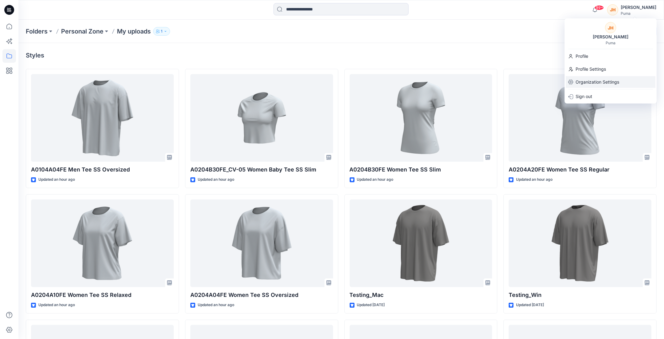 The width and height of the screenshot is (664, 339). I want to click on p: A0204B30FE Women Tee SS Slim, so click(421, 170).